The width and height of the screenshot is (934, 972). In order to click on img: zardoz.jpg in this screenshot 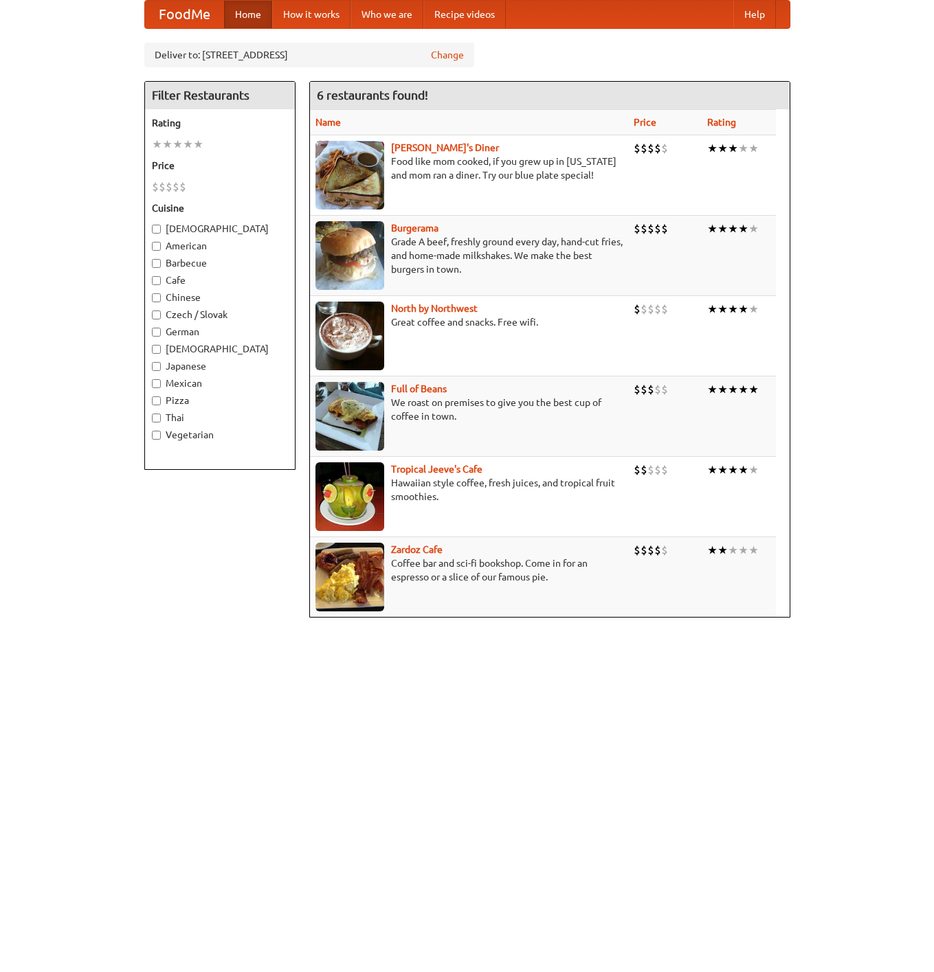, I will do `click(350, 577)`.